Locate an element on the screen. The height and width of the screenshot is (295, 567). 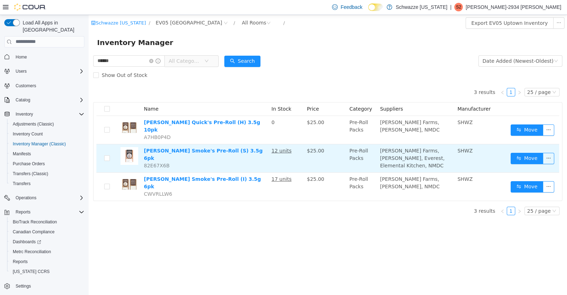
a: Inventory Count is located at coordinates (28, 134).